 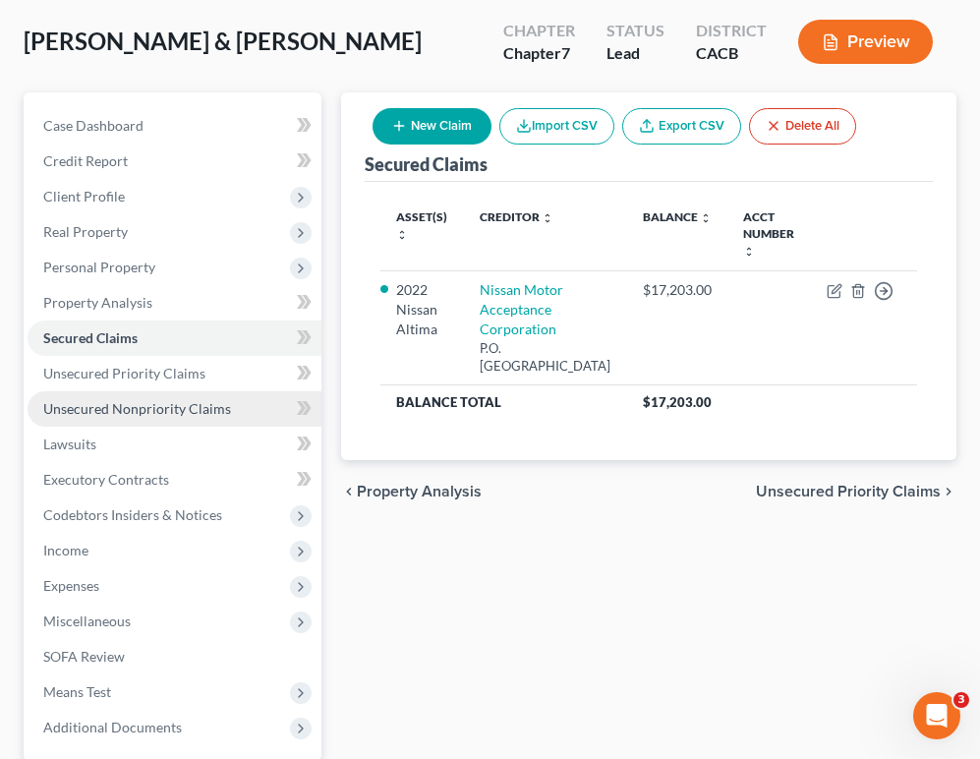 I want to click on span: Additional Documents, so click(x=112, y=727).